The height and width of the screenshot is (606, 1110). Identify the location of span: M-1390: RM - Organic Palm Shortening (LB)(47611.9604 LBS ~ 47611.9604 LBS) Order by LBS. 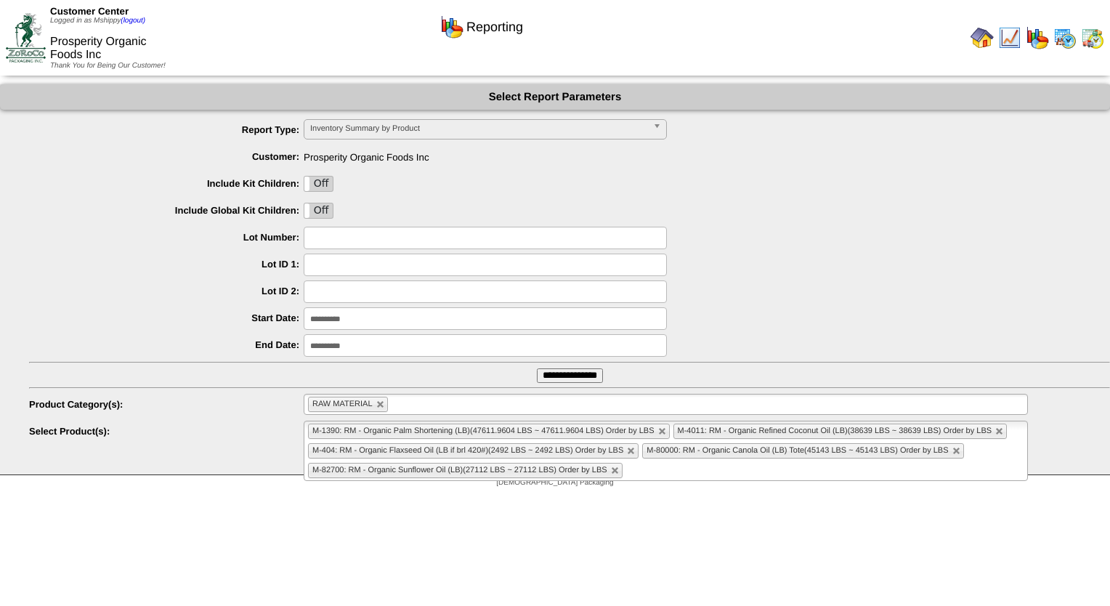
(483, 431).